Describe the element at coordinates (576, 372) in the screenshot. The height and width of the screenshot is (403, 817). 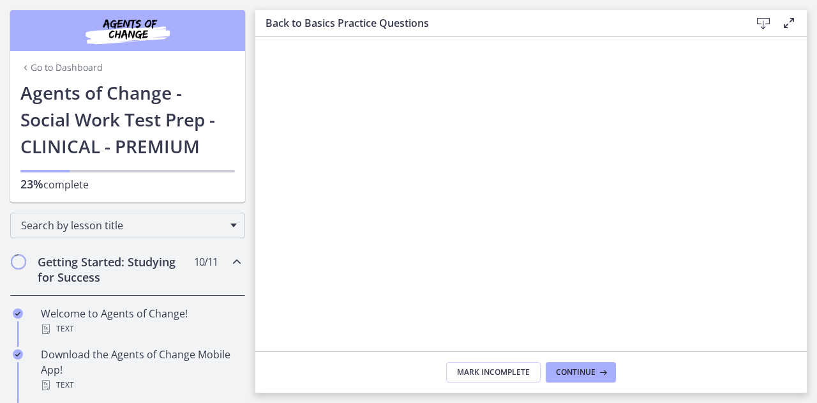
I see `span: Continue` at that location.